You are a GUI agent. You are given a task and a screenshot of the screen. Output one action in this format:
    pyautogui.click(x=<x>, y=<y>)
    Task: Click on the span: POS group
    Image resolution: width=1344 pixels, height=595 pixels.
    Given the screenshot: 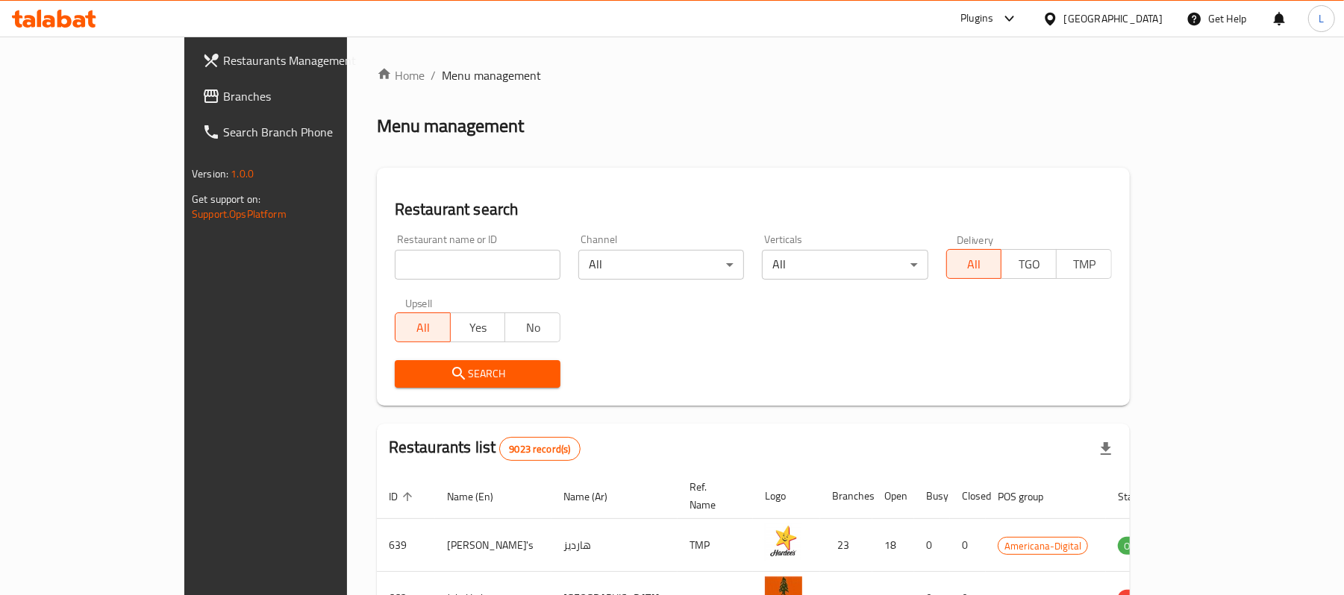 What is the action you would take?
    pyautogui.click(x=1030, y=497)
    